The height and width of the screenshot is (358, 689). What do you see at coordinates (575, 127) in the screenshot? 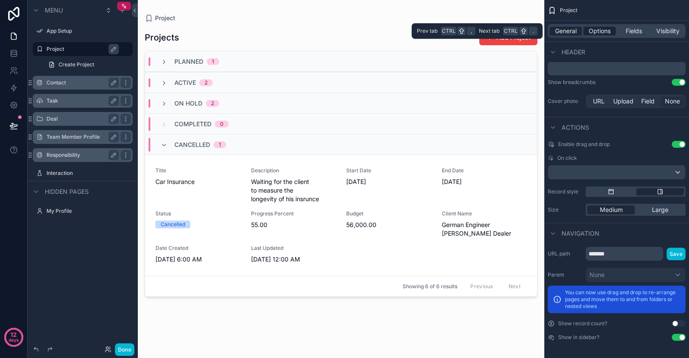
I see `span: Actions` at bounding box center [575, 127].